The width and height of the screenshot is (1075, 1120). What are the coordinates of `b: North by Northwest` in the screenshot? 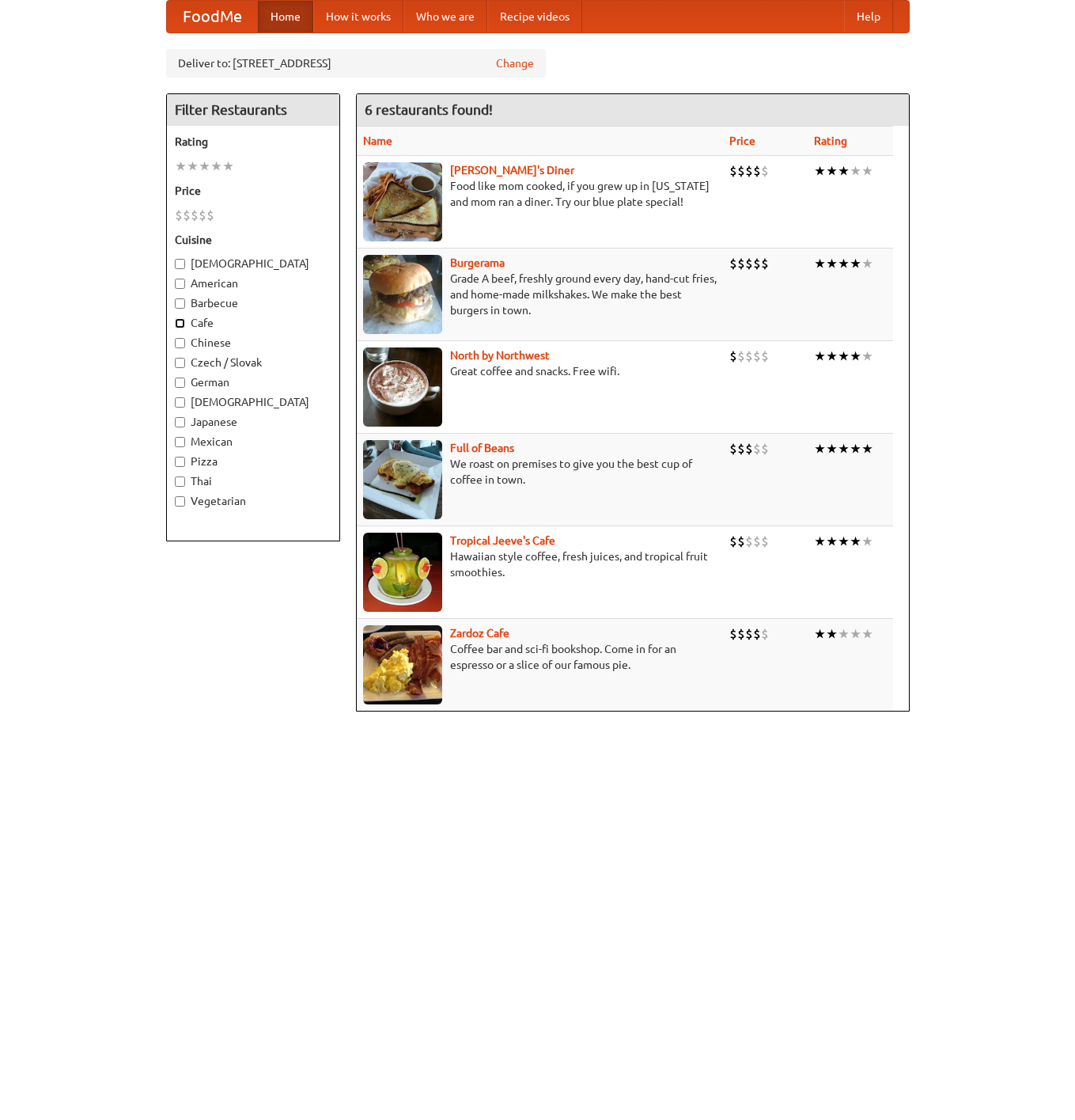 It's located at (500, 356).